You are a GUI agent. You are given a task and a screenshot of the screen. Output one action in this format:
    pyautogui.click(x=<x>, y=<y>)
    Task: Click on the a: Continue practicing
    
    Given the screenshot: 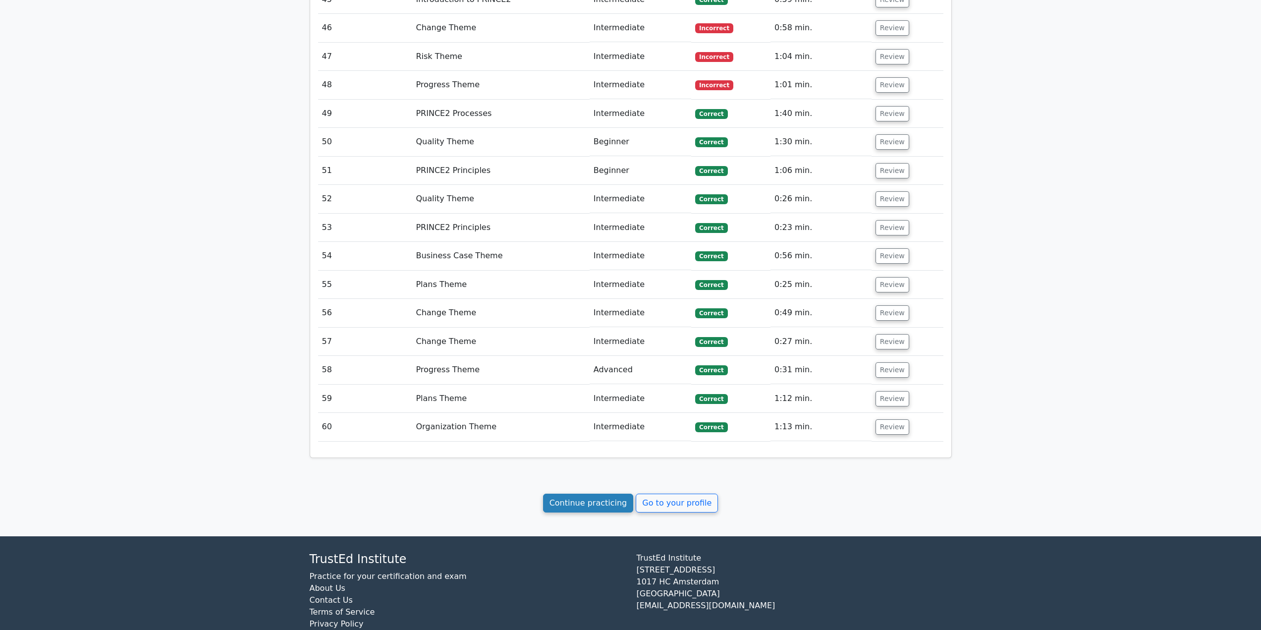 What is the action you would take?
    pyautogui.click(x=588, y=503)
    